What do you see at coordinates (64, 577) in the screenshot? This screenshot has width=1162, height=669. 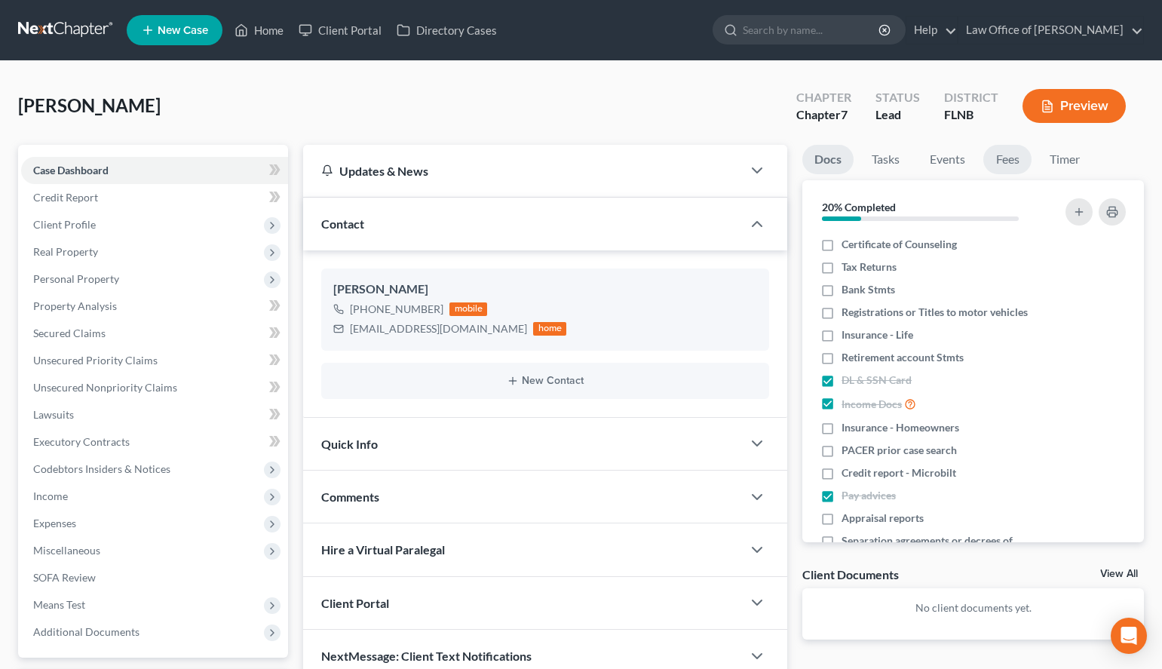 I see `span: SOFA Review` at bounding box center [64, 577].